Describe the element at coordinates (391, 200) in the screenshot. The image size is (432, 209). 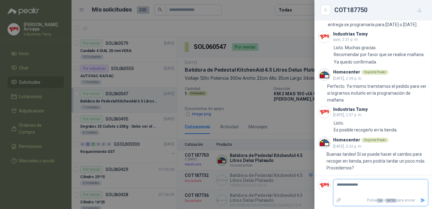
I see `span: ENTER` at that location.